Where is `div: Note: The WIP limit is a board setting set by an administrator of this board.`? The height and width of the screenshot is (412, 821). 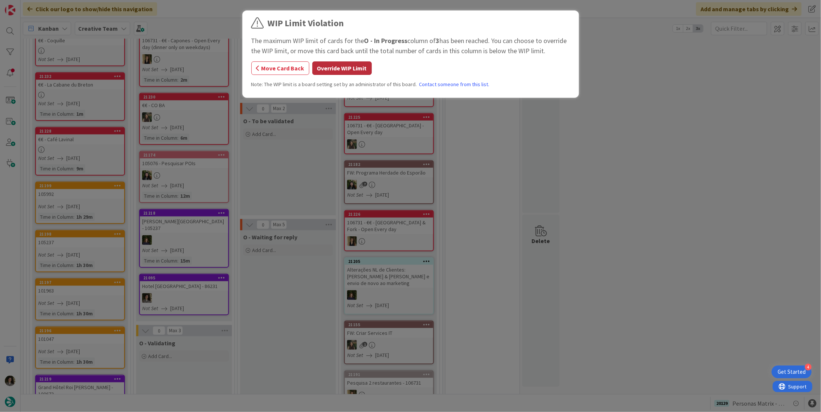
div: Note: The WIP limit is a board setting set by an administrator of this board. is located at coordinates (411, 84).